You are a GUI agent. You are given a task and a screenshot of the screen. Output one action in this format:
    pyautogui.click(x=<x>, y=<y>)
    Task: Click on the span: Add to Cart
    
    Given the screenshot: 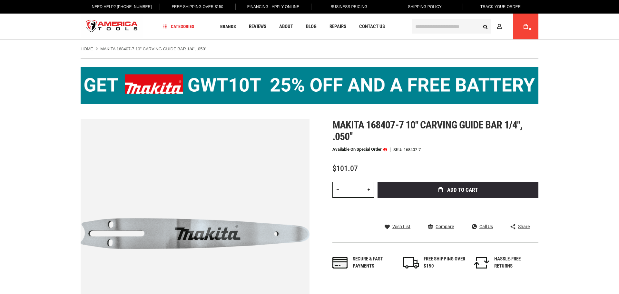 What is the action you would take?
    pyautogui.click(x=462, y=190)
    